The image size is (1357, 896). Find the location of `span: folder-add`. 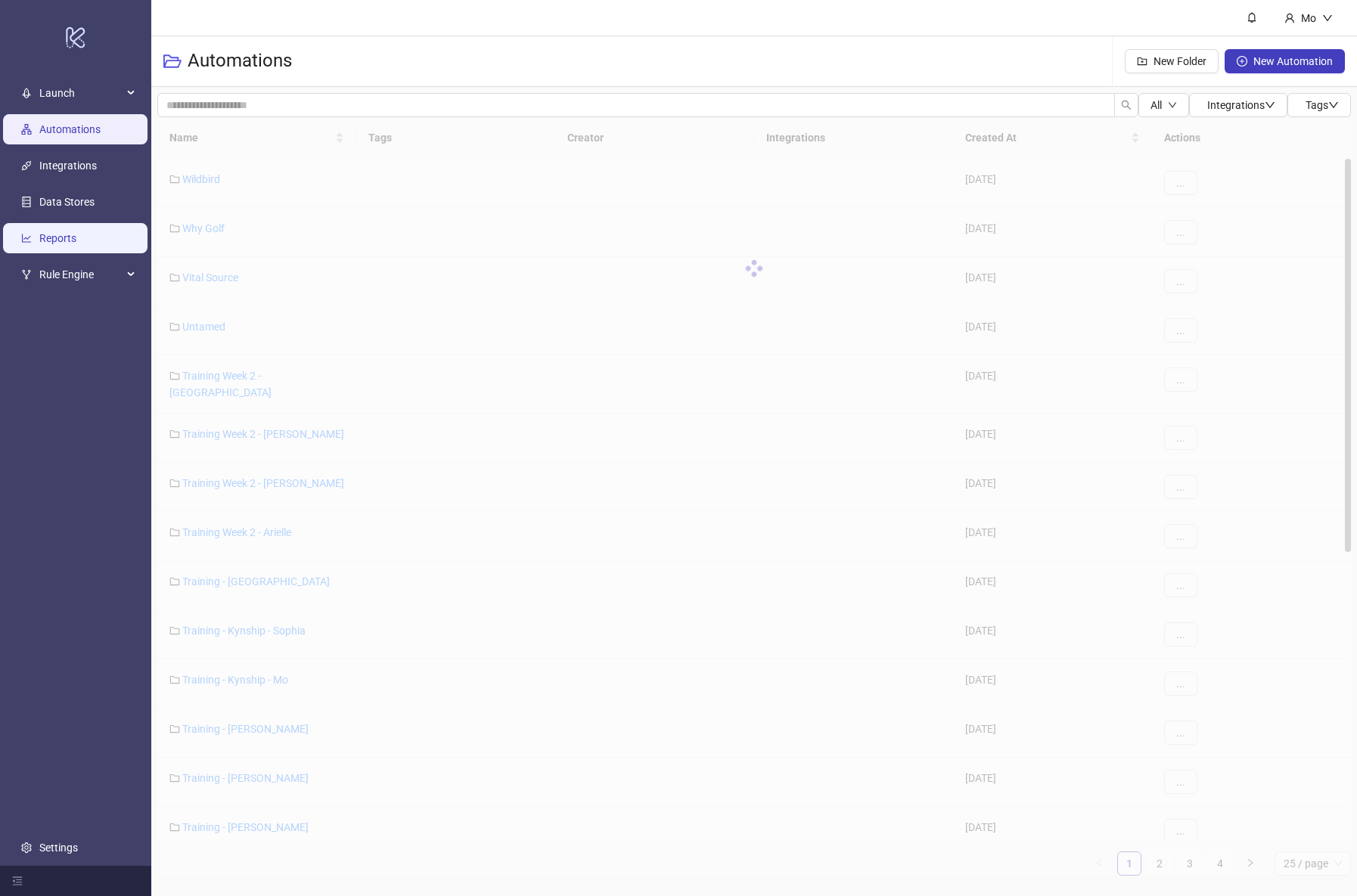

span: folder-add is located at coordinates (1142, 62).